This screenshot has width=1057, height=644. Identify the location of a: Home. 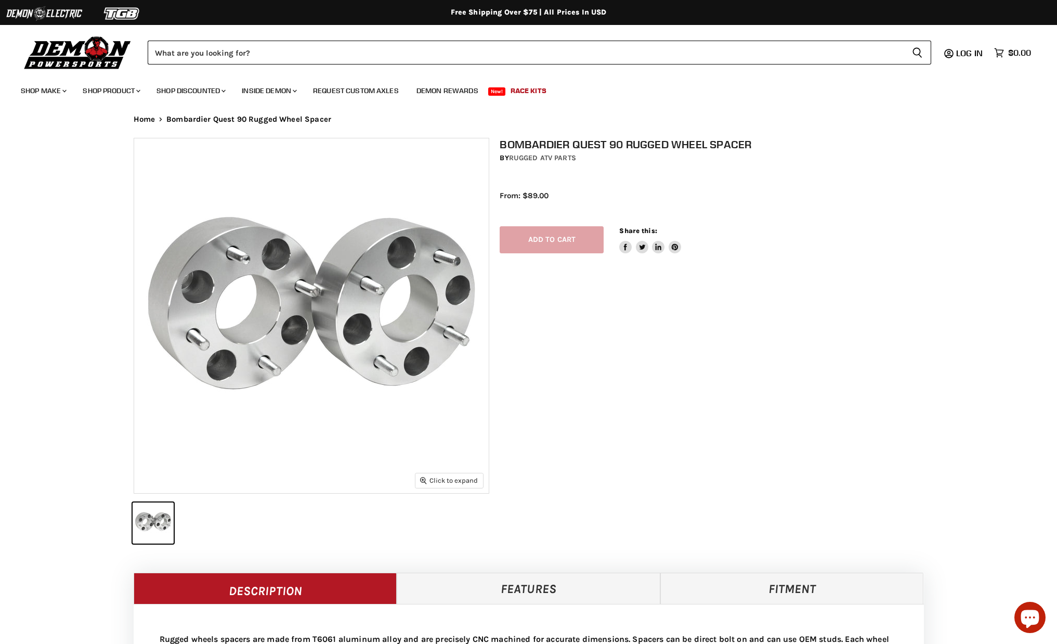
(145, 119).